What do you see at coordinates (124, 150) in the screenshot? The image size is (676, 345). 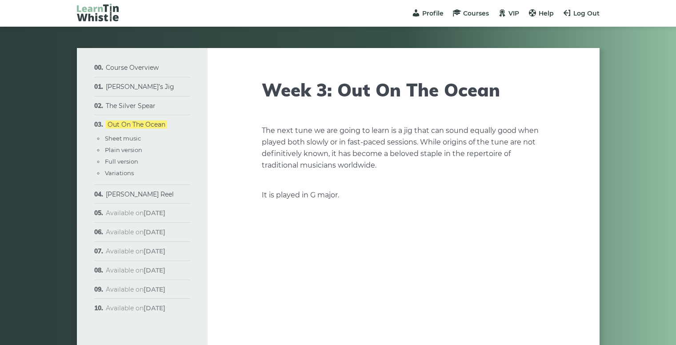 I see `a: Plain version` at bounding box center [124, 150].